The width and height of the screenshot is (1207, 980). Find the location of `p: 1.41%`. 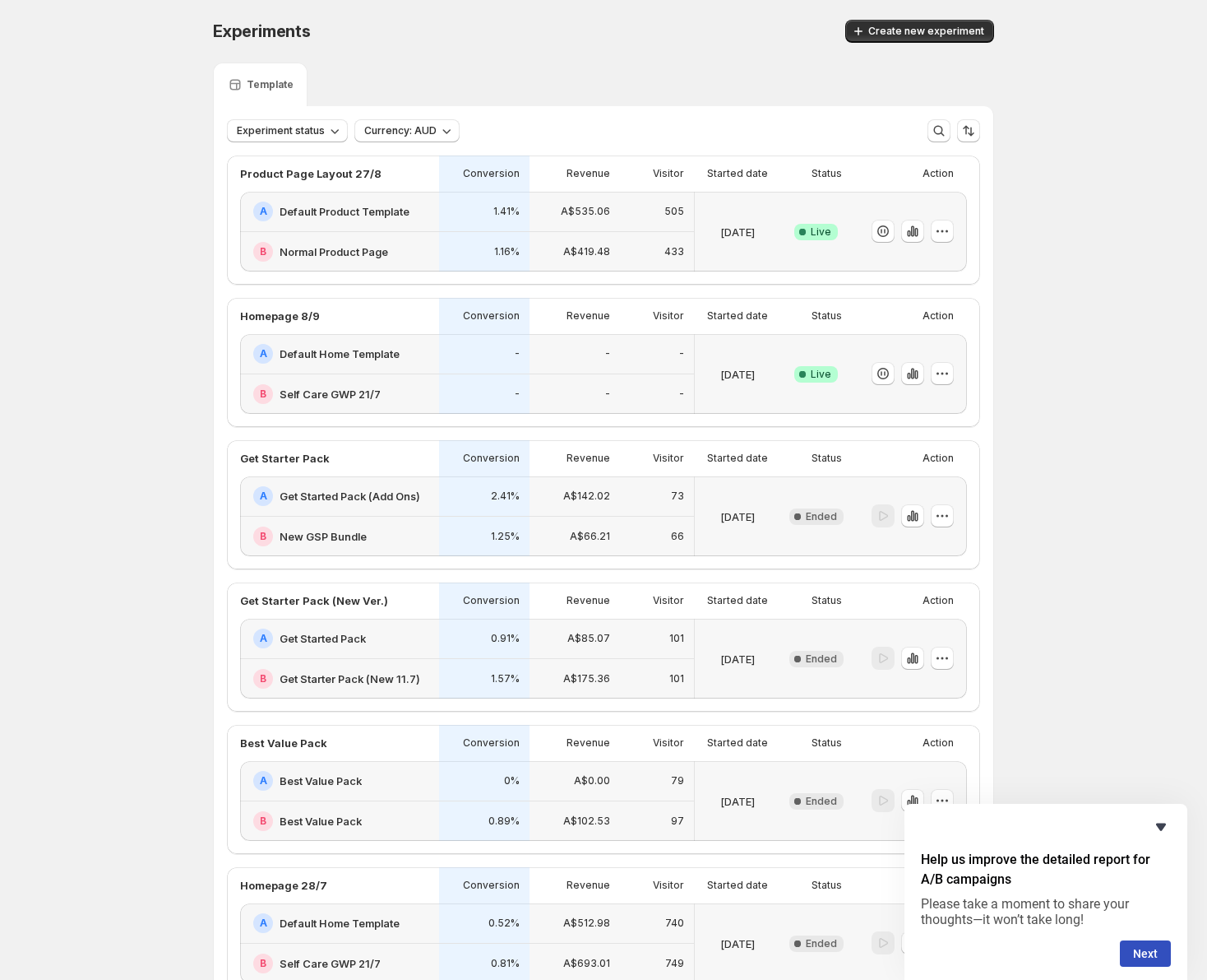

p: 1.41% is located at coordinates (507, 211).